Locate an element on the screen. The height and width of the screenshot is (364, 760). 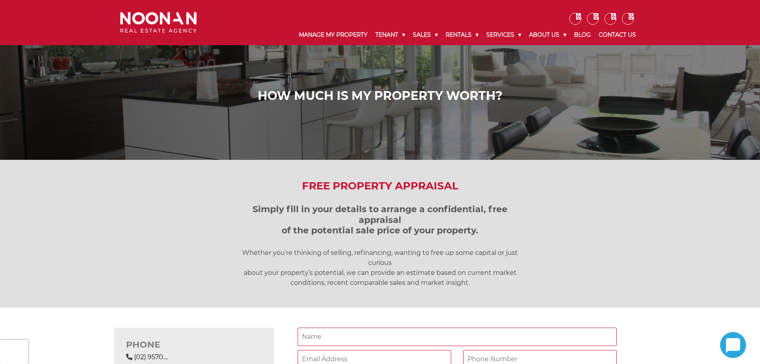
h3: Simply fill in your details to arrange a confidential, free appraisal of the potential sale price... is located at coordinates (380, 220).